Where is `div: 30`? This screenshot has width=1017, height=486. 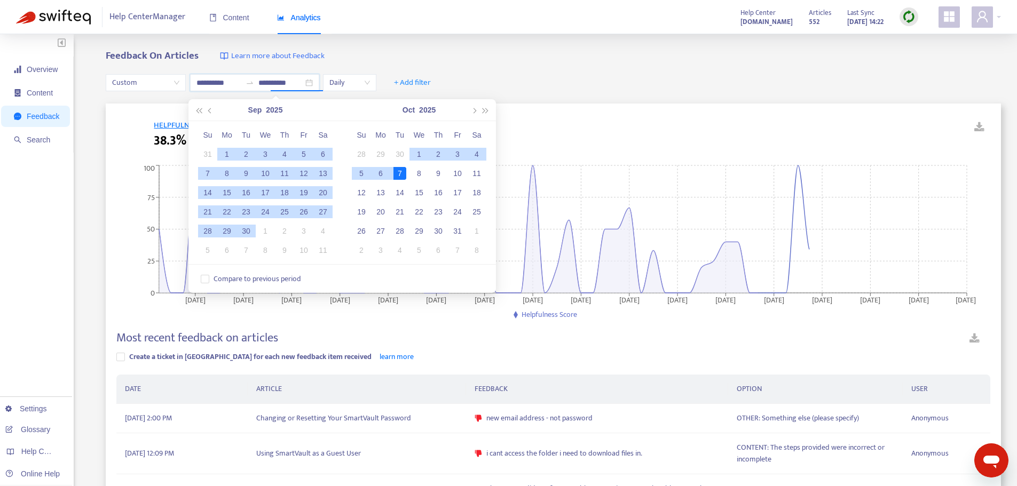
div: 30 is located at coordinates (246, 231).